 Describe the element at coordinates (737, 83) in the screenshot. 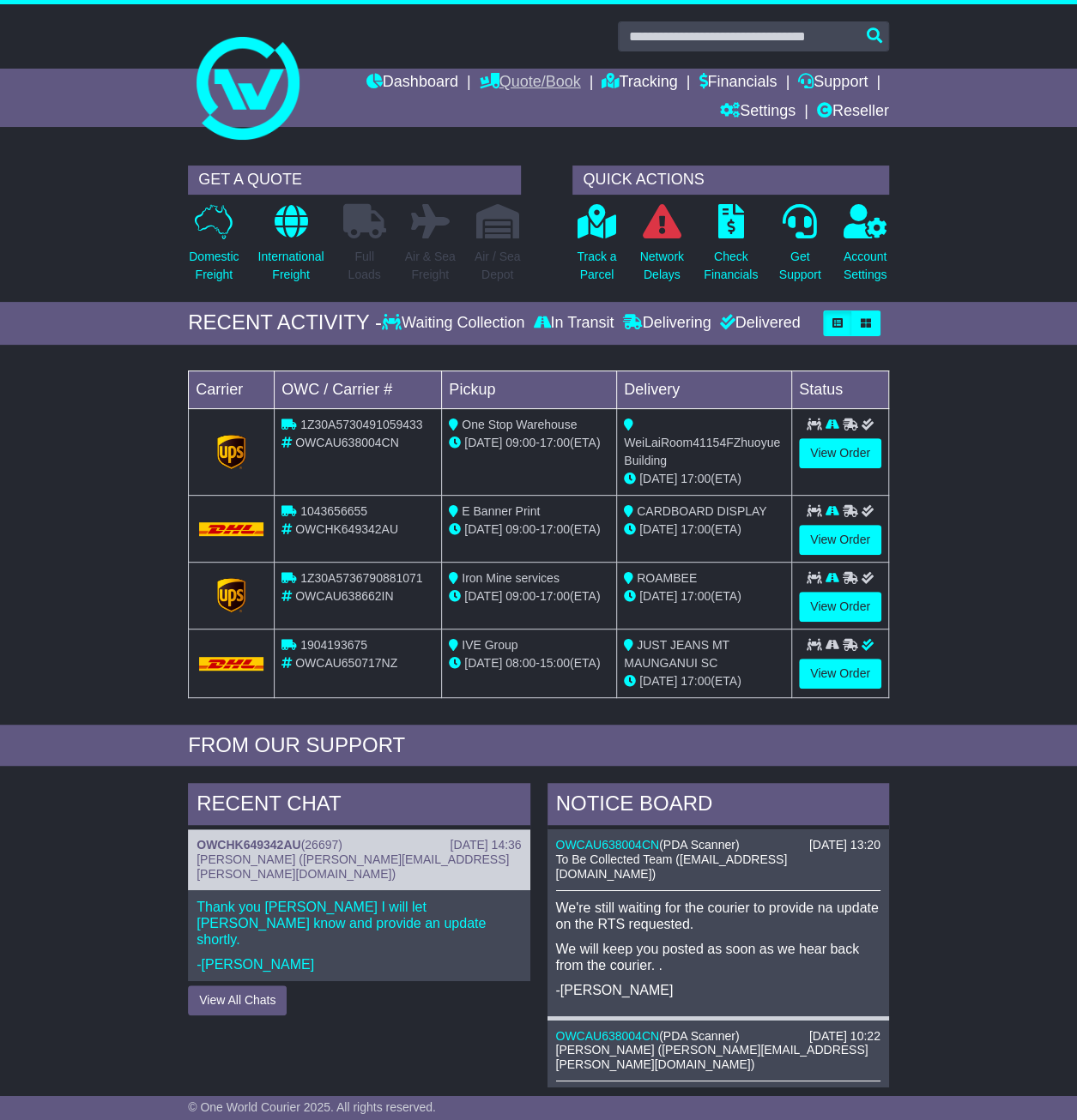

I see `a: Financials` at that location.